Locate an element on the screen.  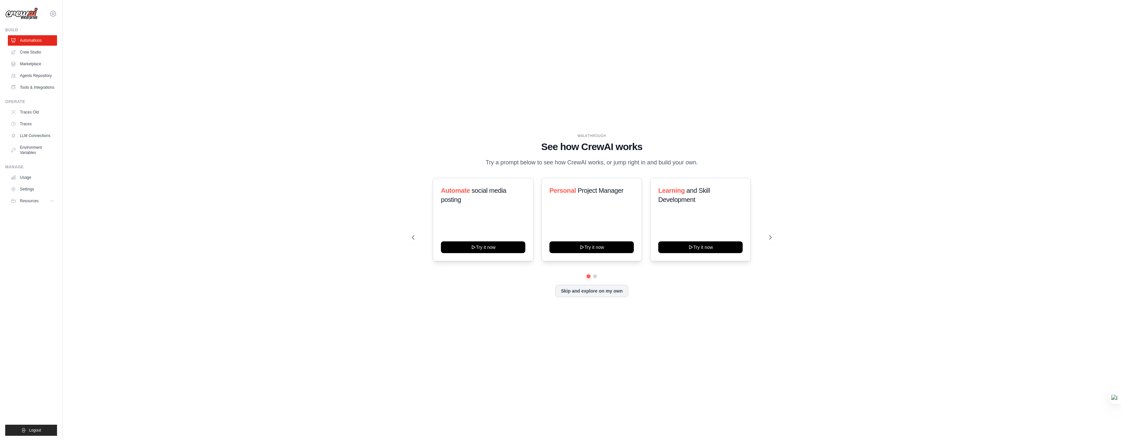
span: Automate is located at coordinates (455, 190).